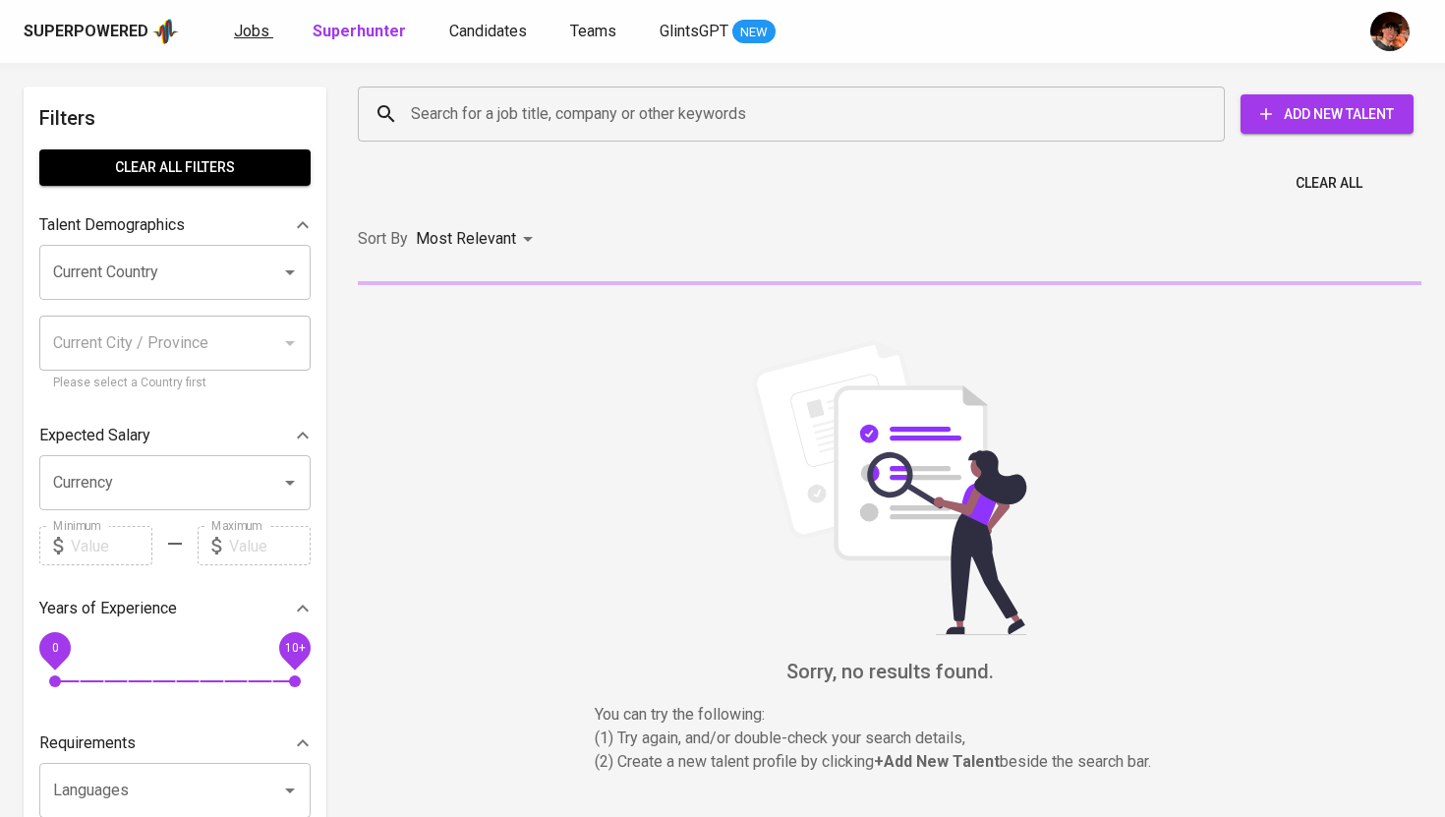  Describe the element at coordinates (718, 31) in the screenshot. I see `a: GlintsGPT NEW` at that location.